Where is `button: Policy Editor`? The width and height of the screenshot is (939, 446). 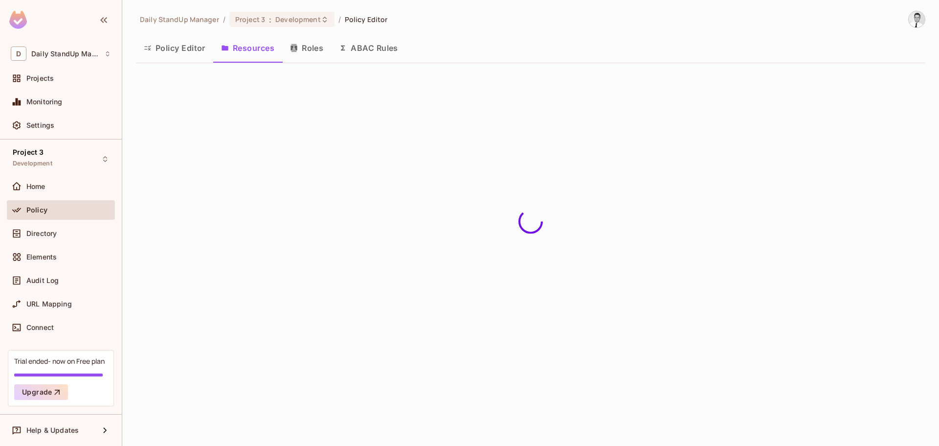
button: Policy Editor is located at coordinates (175, 48).